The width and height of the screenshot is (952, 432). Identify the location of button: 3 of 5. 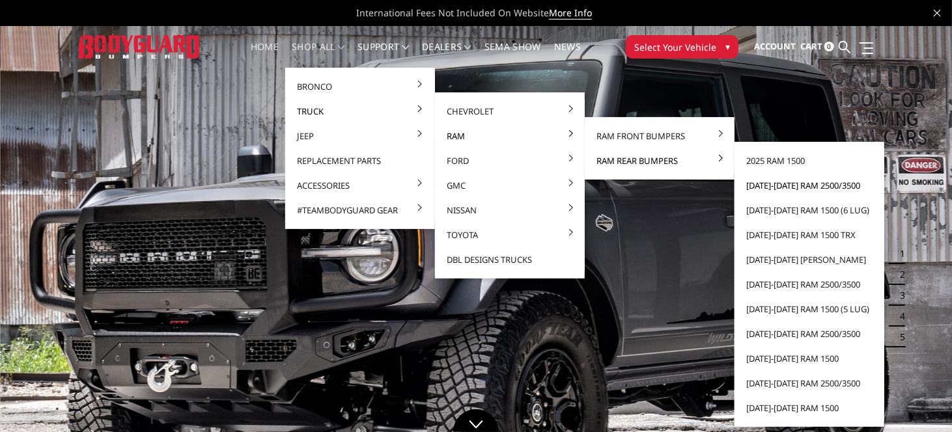
(898, 296).